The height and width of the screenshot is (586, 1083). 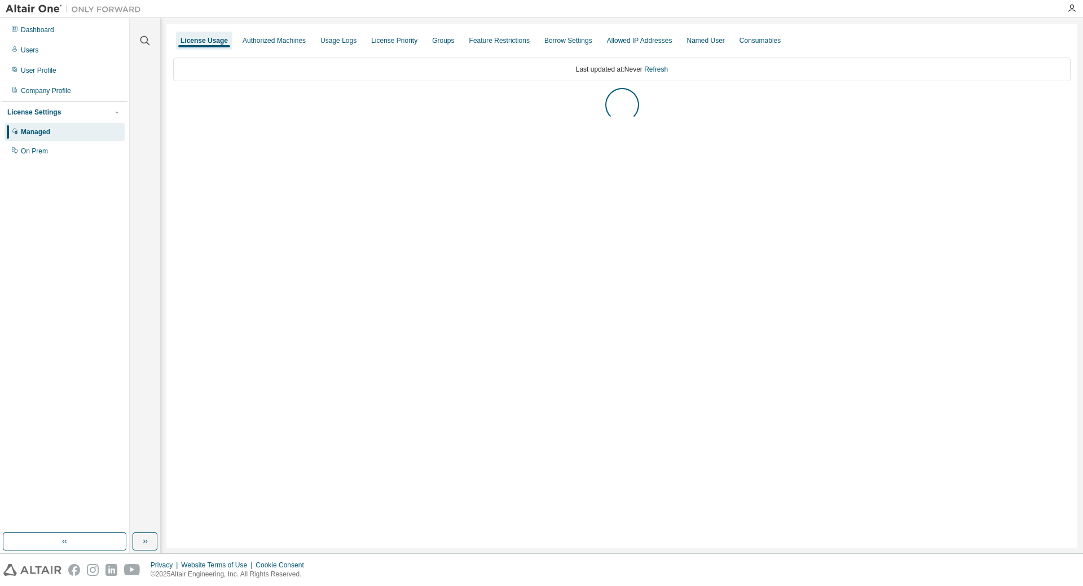 What do you see at coordinates (568, 41) in the screenshot?
I see `div: Borrow Settings` at bounding box center [568, 41].